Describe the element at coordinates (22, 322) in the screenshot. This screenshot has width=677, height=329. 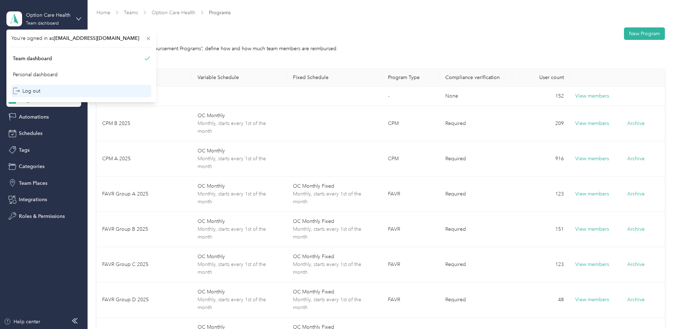
I see `div: Help center` at that location.